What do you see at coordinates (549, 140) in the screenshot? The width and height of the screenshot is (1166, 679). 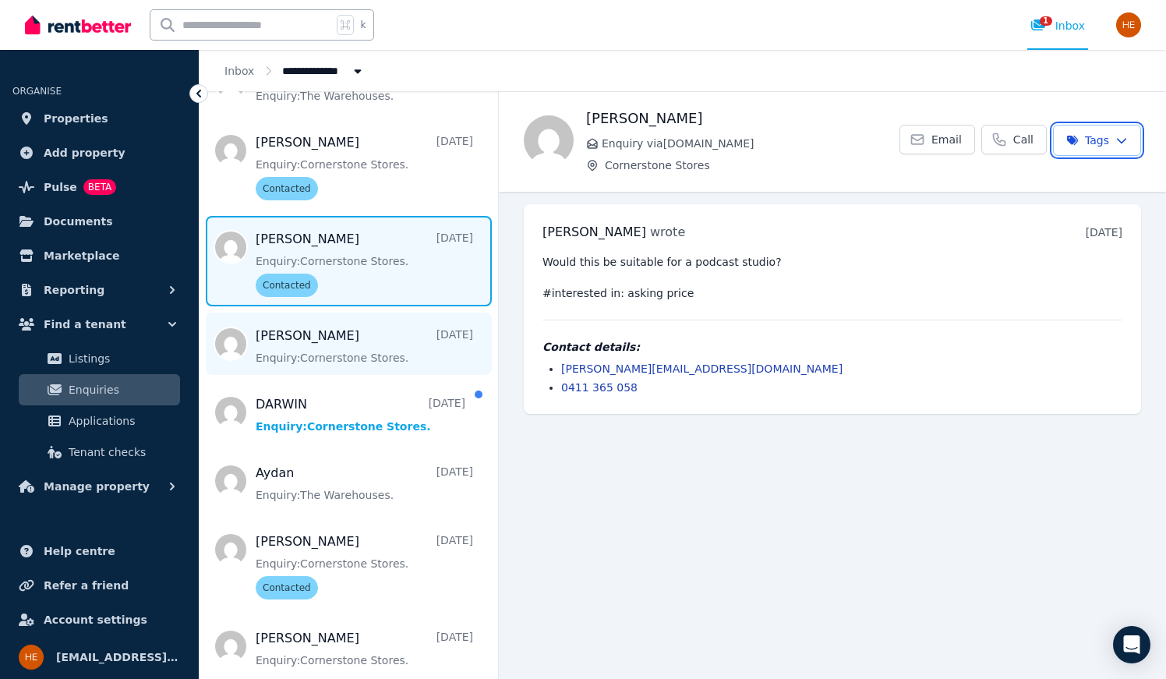 I see `img: Laura` at bounding box center [549, 140].